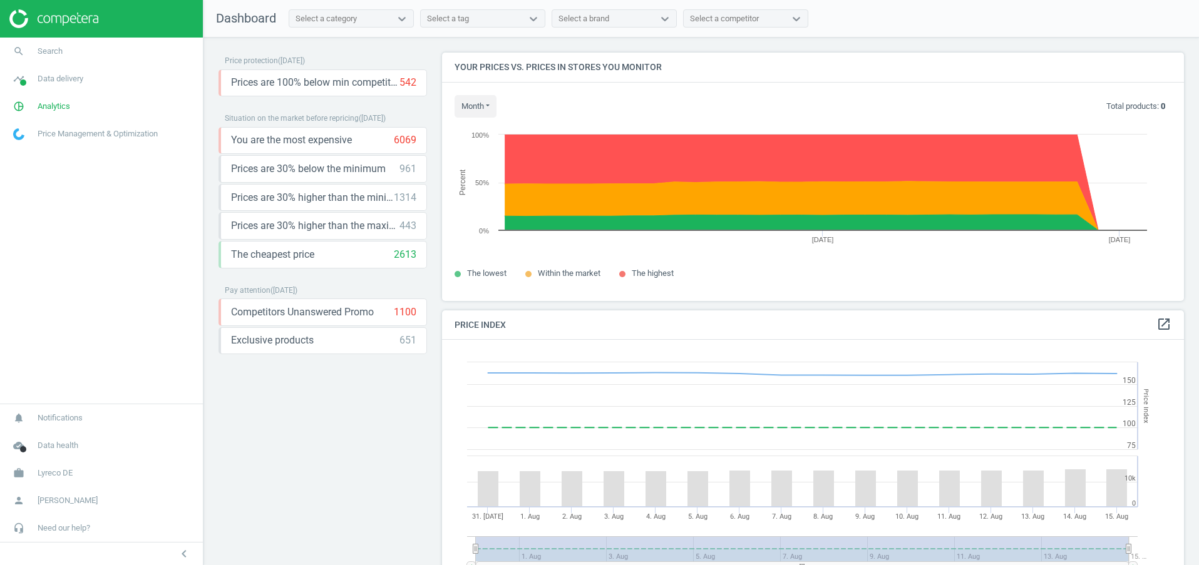 The width and height of the screenshot is (1199, 565). What do you see at coordinates (60, 418) in the screenshot?
I see `span: Notifications` at bounding box center [60, 418].